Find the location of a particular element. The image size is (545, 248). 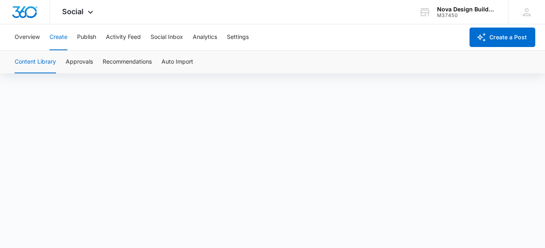

button: Settings is located at coordinates (238, 37).